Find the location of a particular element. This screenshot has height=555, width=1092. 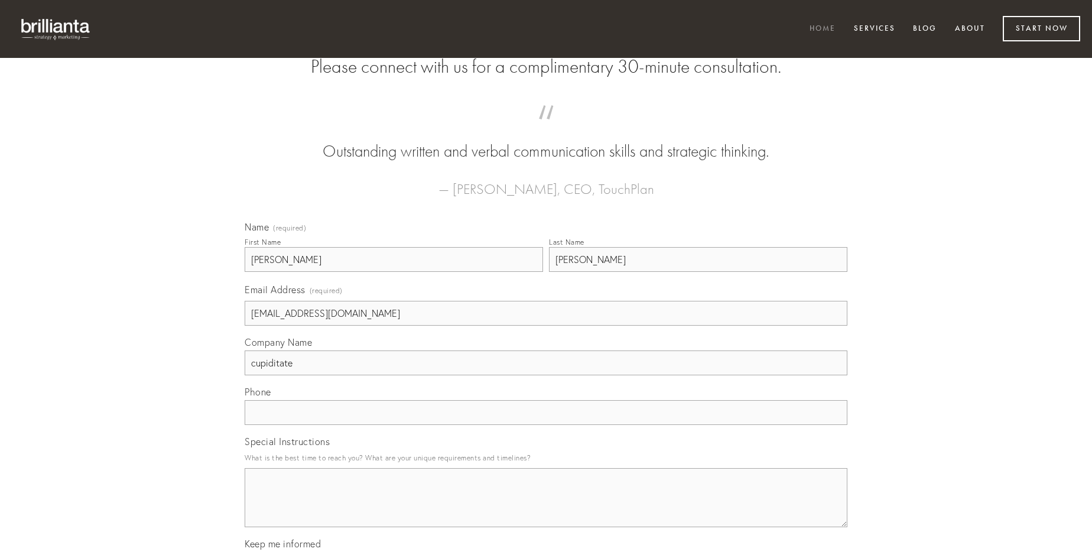

div: First Name is located at coordinates (262, 242).